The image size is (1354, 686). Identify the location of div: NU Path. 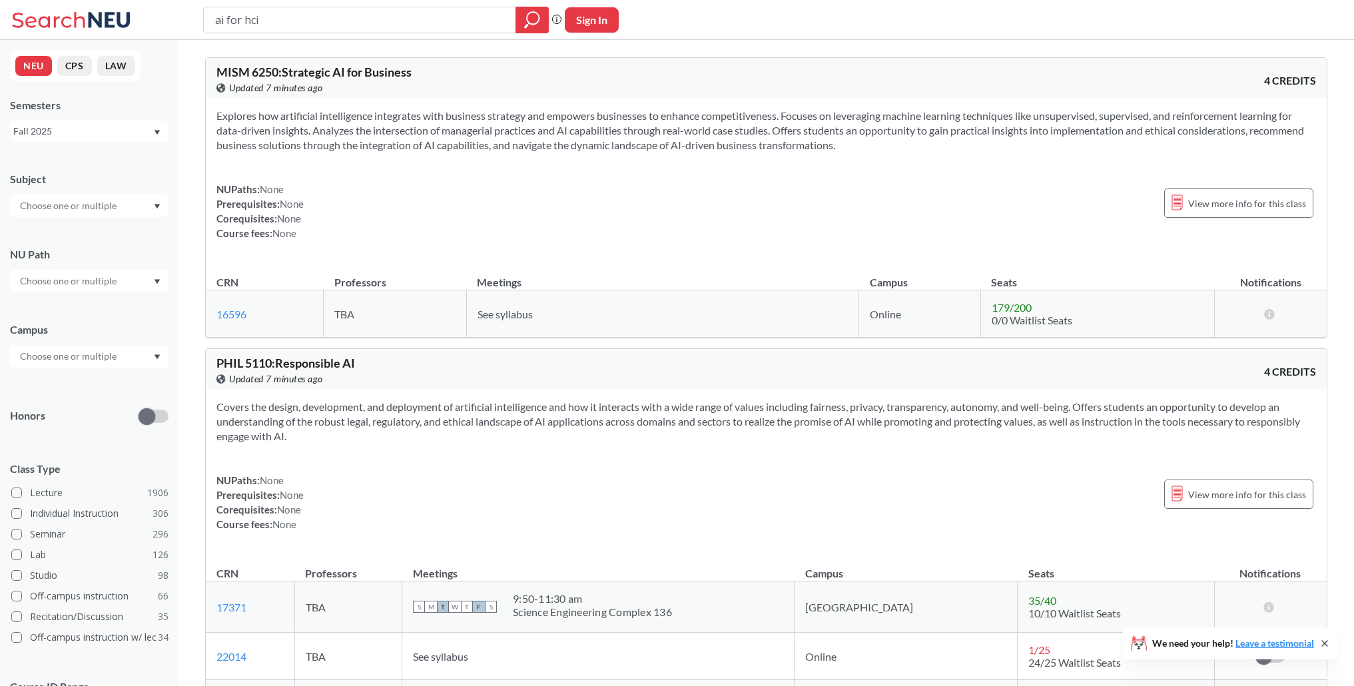
(89, 254).